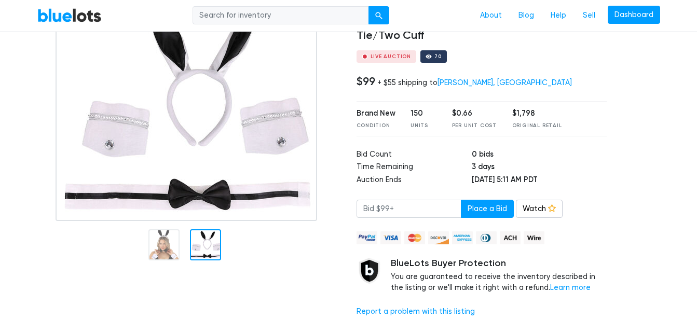 This screenshot has width=697, height=333. I want to click on div: Units, so click(424, 126).